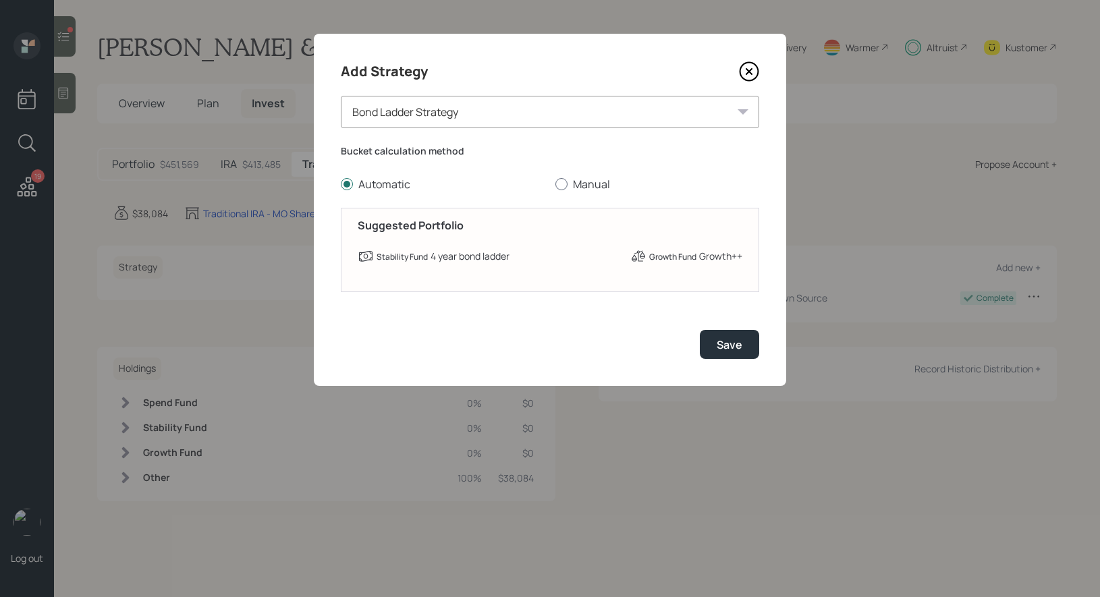  What do you see at coordinates (729, 345) in the screenshot?
I see `div: Save` at bounding box center [729, 345].